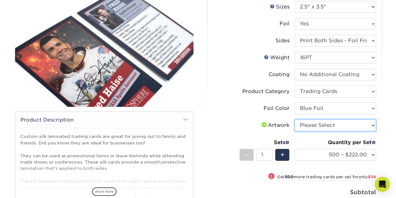 This screenshot has width=396, height=198. I want to click on div: Quantity per Set, so click(335, 142).